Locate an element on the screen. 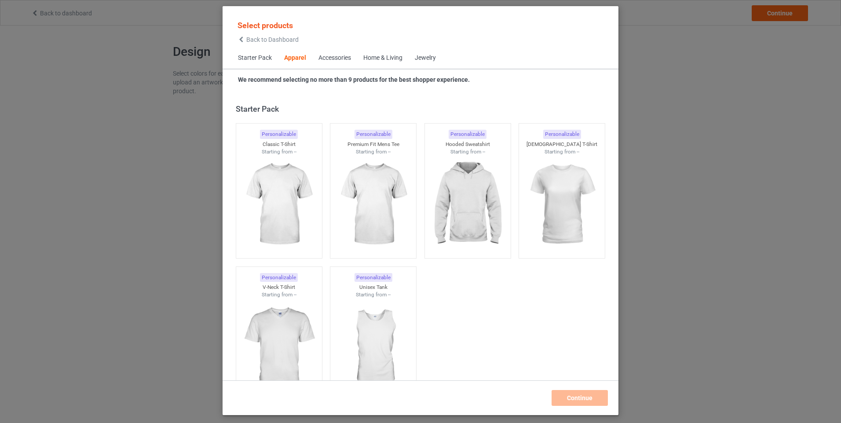  div: Premium Fit Mens Tee is located at coordinates (373, 144).